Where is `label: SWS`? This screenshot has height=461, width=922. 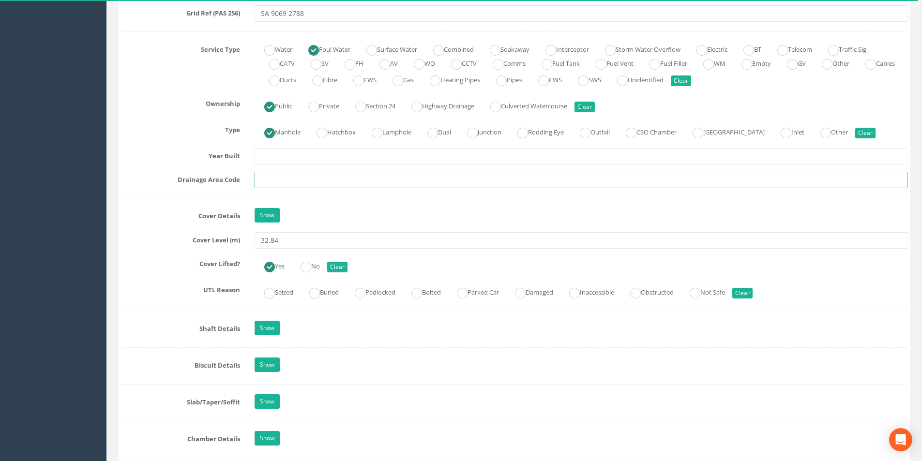 label: SWS is located at coordinates (585, 79).